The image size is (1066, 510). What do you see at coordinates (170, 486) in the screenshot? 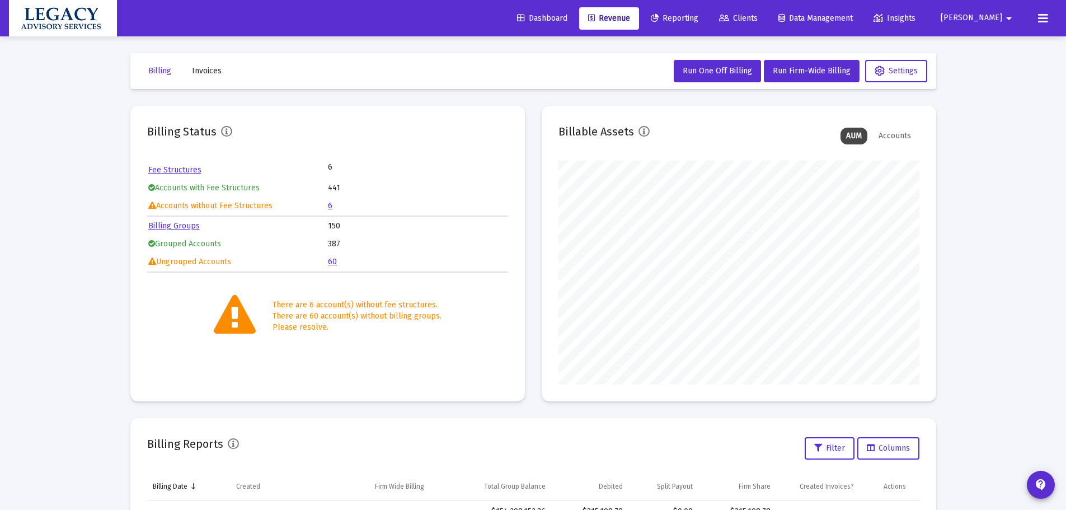
I see `div: Billing Date` at bounding box center [170, 486].